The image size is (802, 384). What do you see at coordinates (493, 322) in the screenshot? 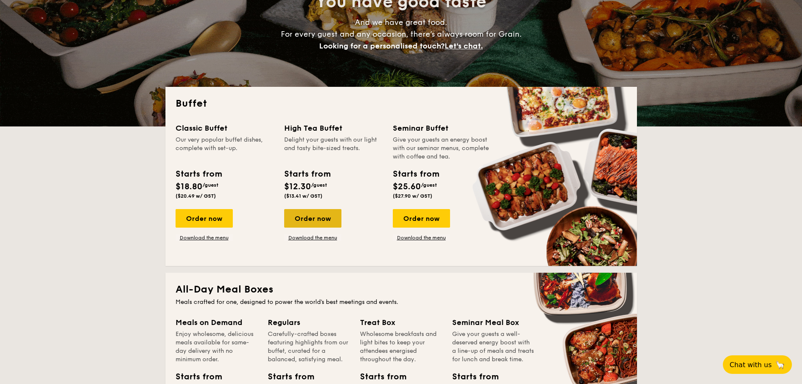
I see `div: Seminar Meal Box` at bounding box center [493, 322].